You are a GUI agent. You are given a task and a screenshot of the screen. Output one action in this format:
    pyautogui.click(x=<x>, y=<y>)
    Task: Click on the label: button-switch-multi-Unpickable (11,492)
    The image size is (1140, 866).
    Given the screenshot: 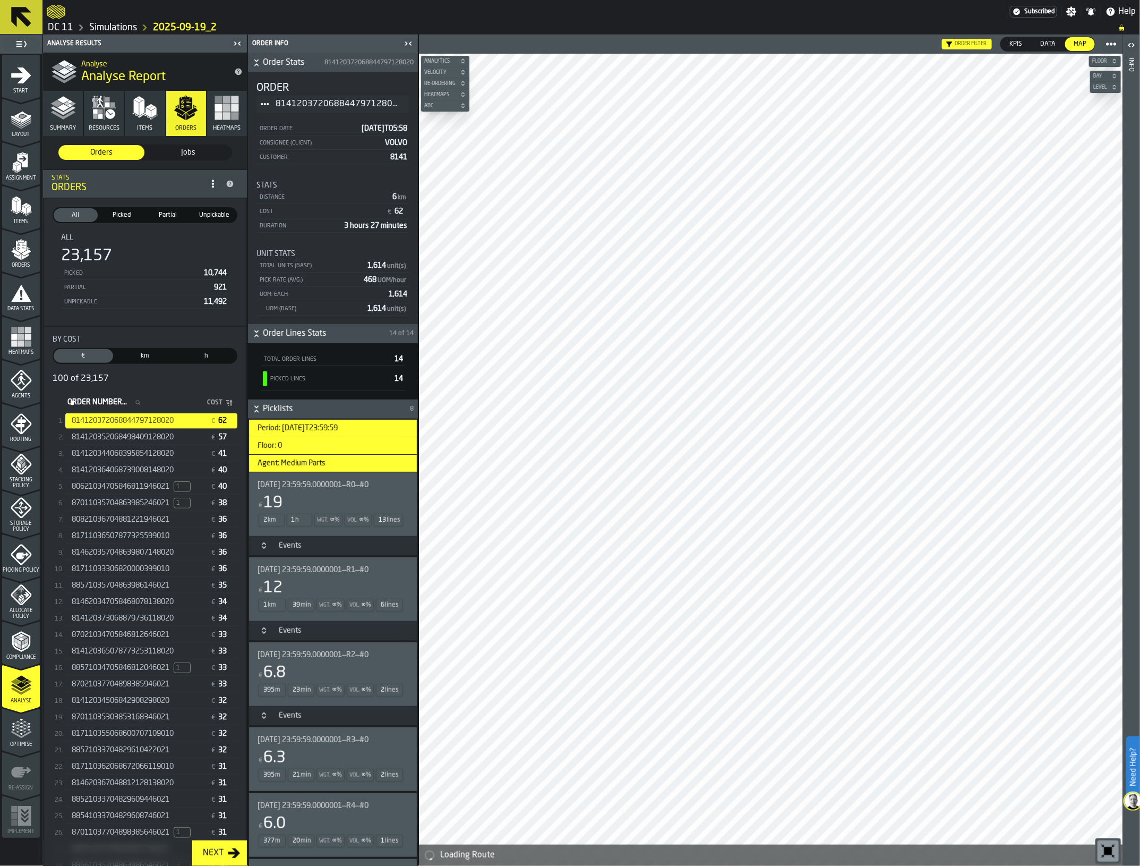 What is the action you would take?
    pyautogui.click(x=214, y=215)
    